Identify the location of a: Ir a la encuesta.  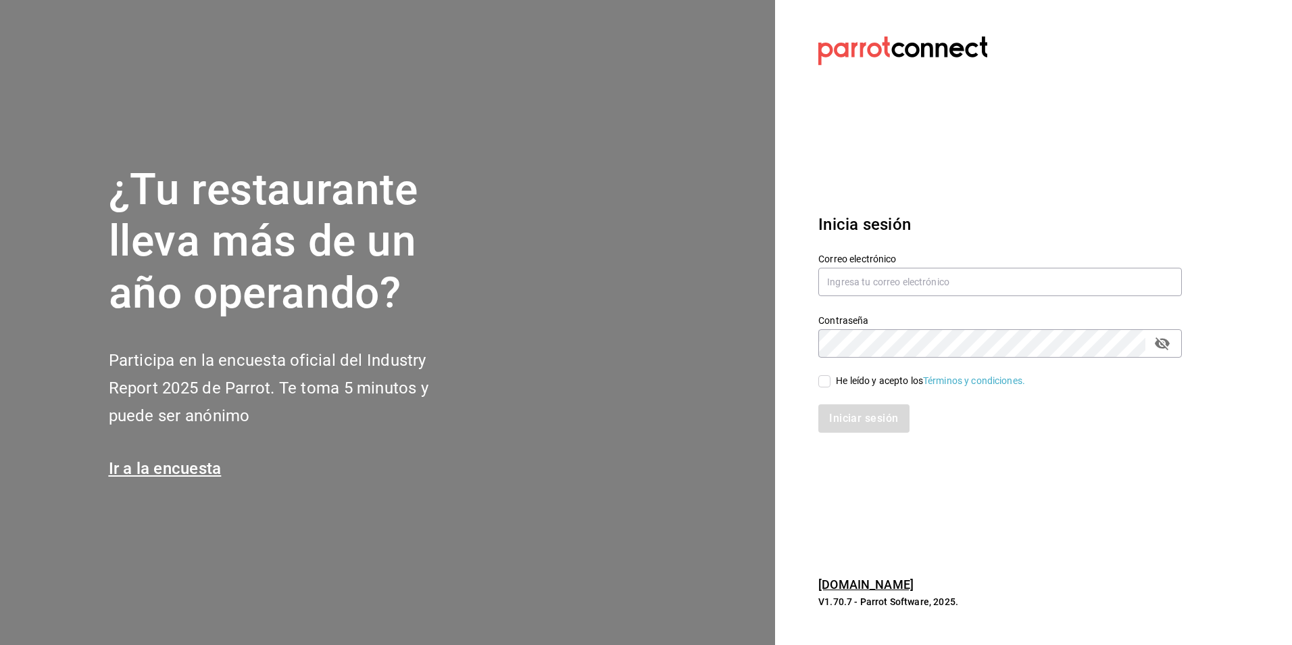
(165, 468).